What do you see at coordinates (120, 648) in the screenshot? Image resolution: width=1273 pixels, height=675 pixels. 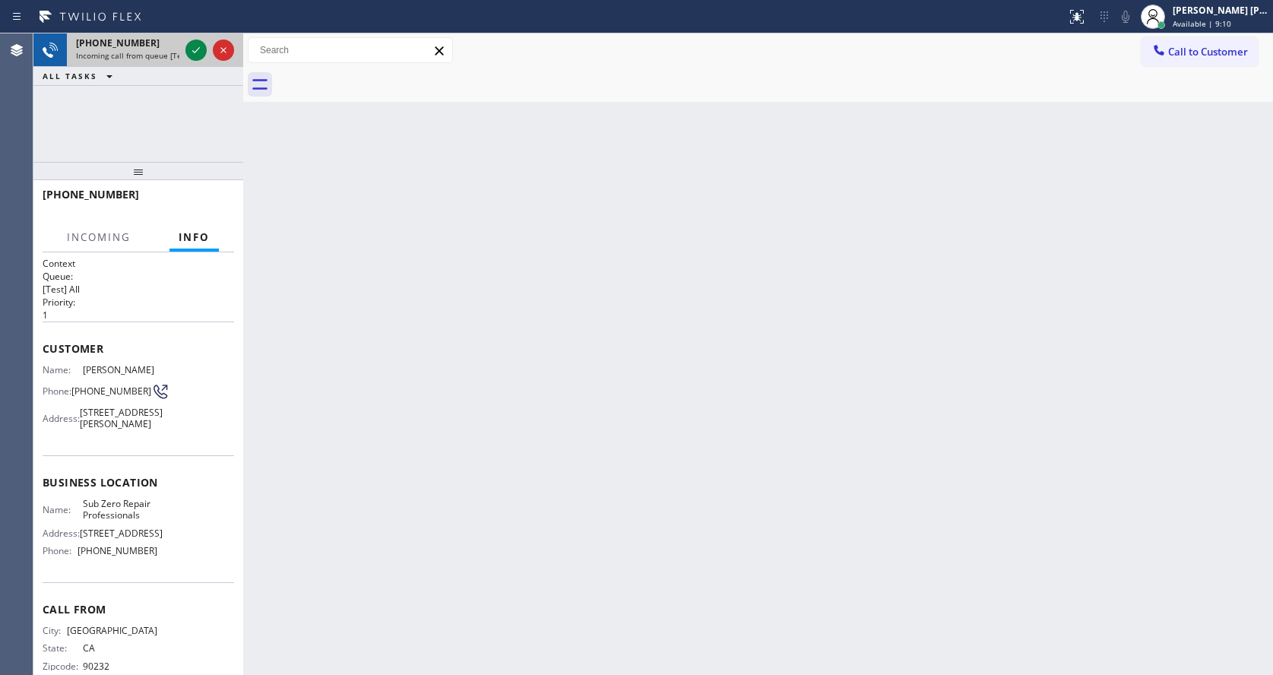 I see `span: CA` at bounding box center [120, 648].